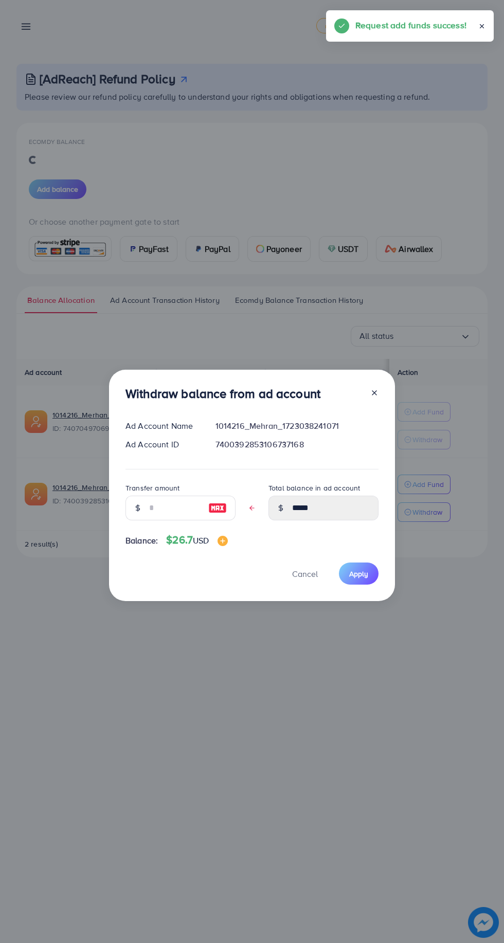  Describe the element at coordinates (359, 574) in the screenshot. I see `span: Apply` at that location.